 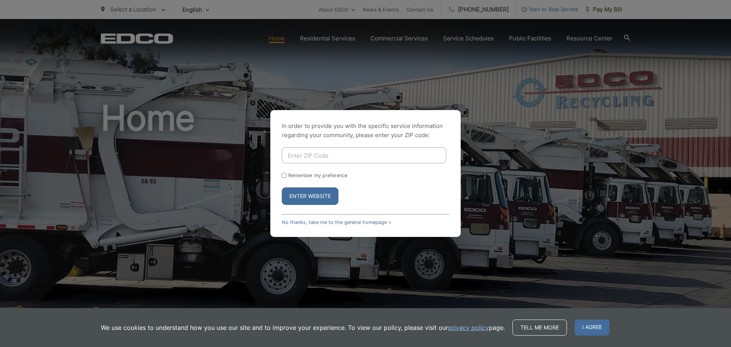 What do you see at coordinates (592, 328) in the screenshot?
I see `span: I agree` at bounding box center [592, 328].